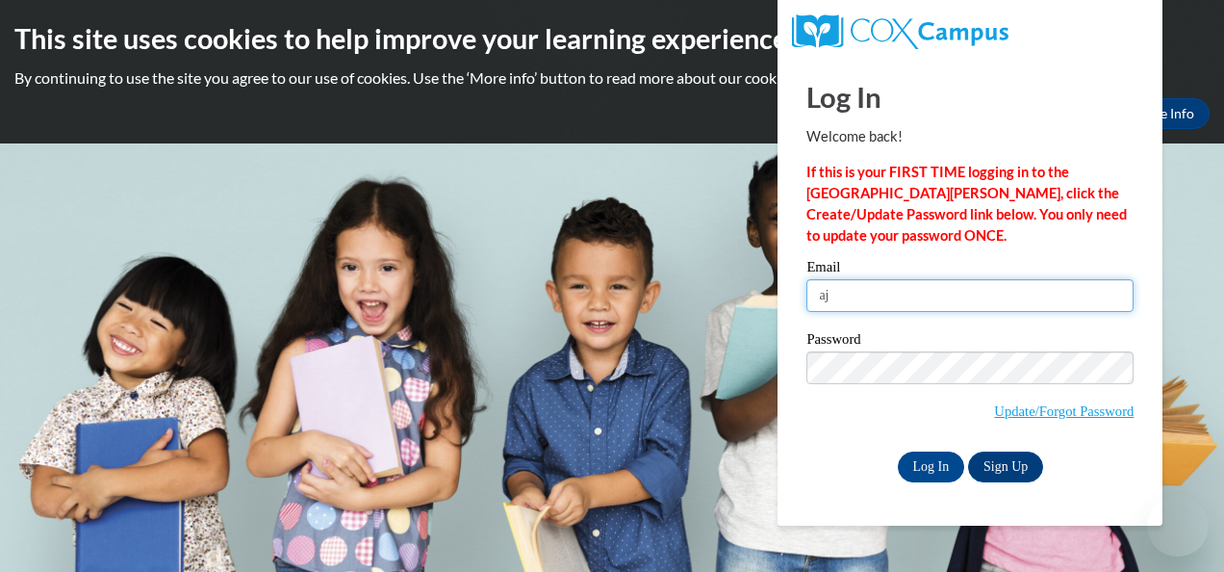 The image size is (1224, 572). Describe the element at coordinates (970, 342) in the screenshot. I see `label: Password` at that location.